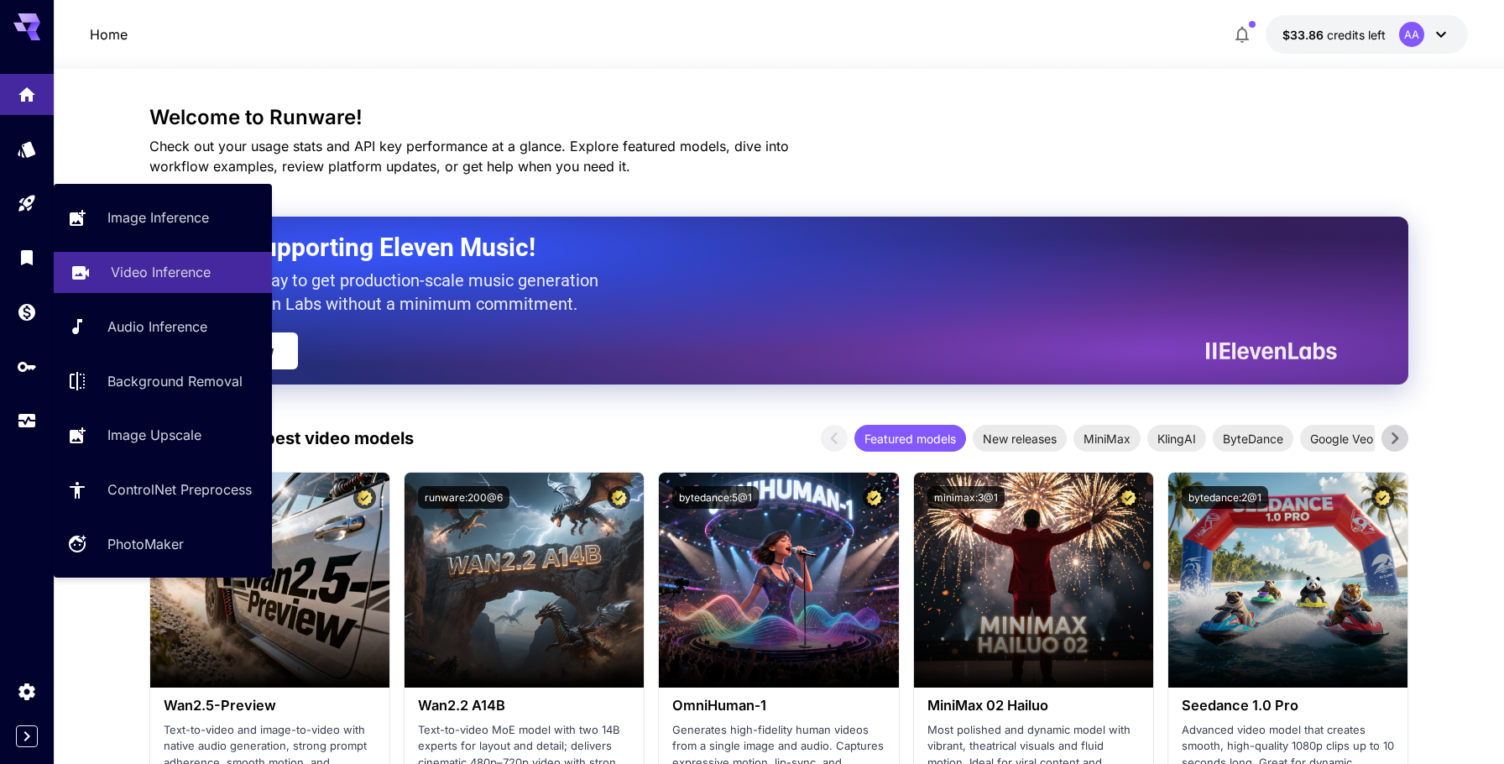  I want to click on a: Audio Inference, so click(163, 326).